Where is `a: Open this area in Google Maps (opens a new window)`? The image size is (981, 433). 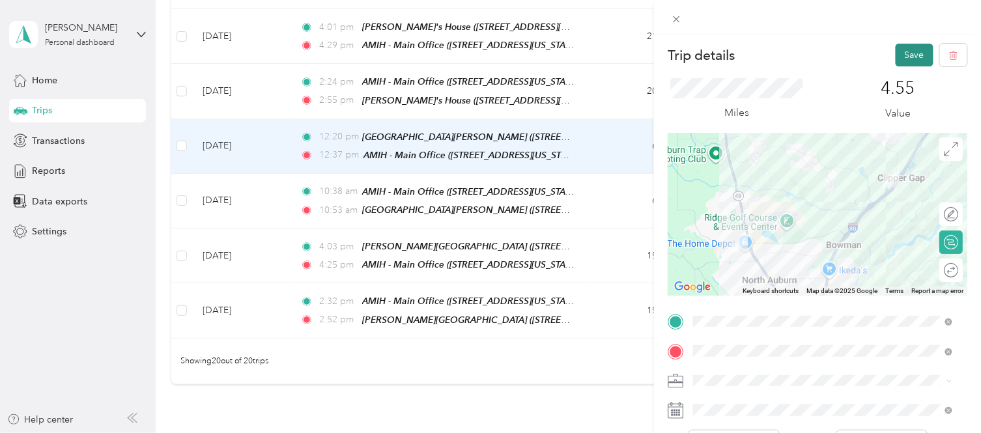 a: Open this area in Google Maps (opens a new window) is located at coordinates (693, 287).